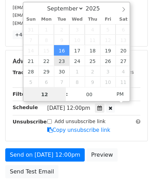 The width and height of the screenshot is (153, 185). I want to click on span: September 6, 2025, so click(123, 29).